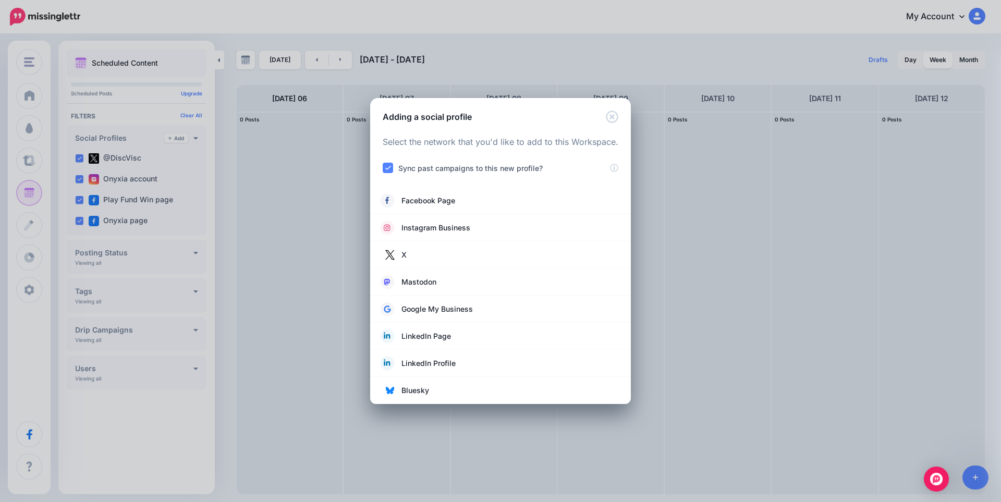 Image resolution: width=1001 pixels, height=502 pixels. What do you see at coordinates (404, 255) in the screenshot?
I see `span: X` at bounding box center [404, 255].